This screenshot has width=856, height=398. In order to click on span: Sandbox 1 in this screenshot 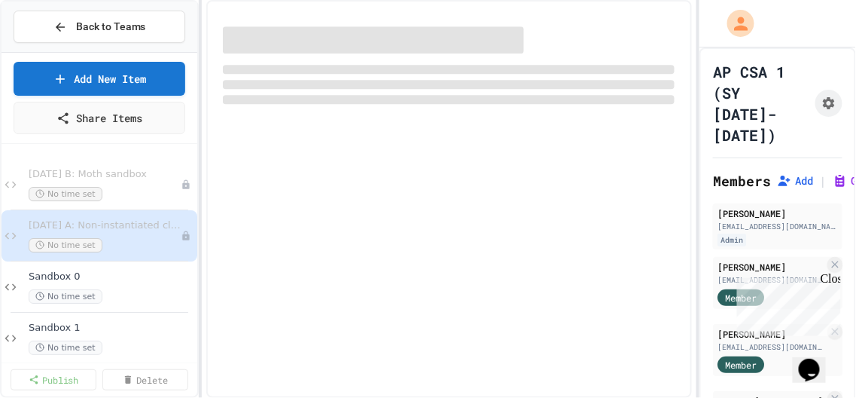, I will do `click(111, 328)`.